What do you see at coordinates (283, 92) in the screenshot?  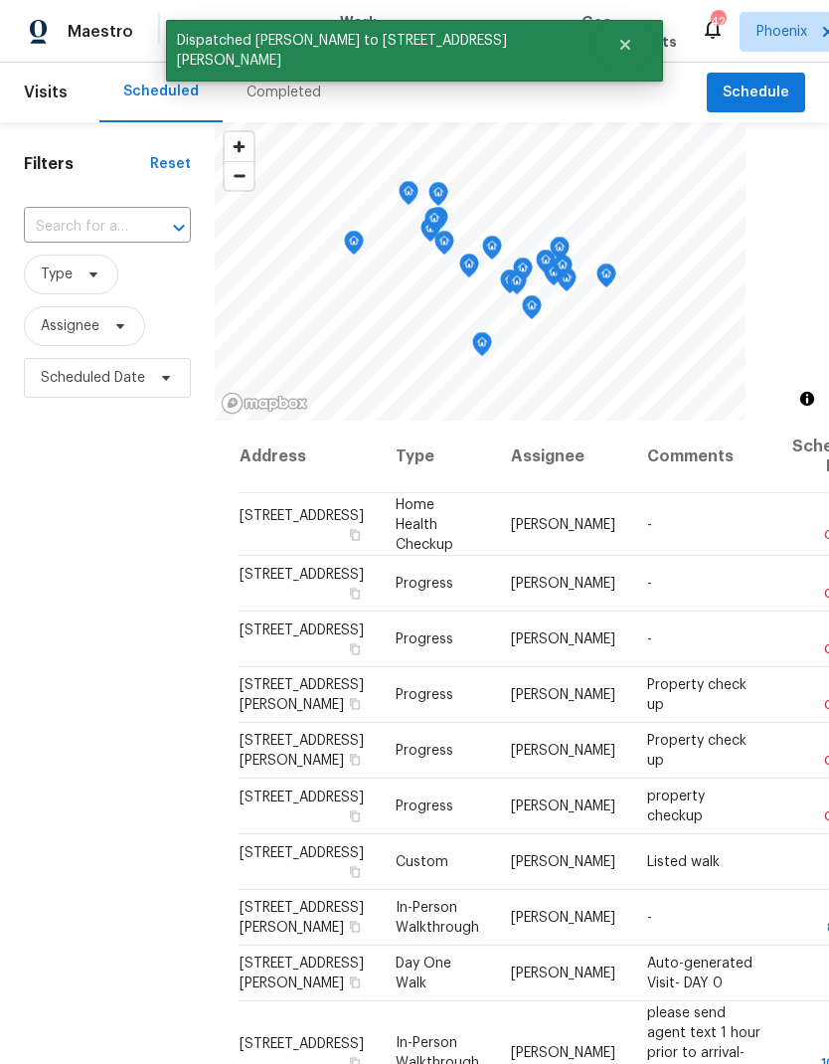 I see `div: Completed` at bounding box center [283, 92].